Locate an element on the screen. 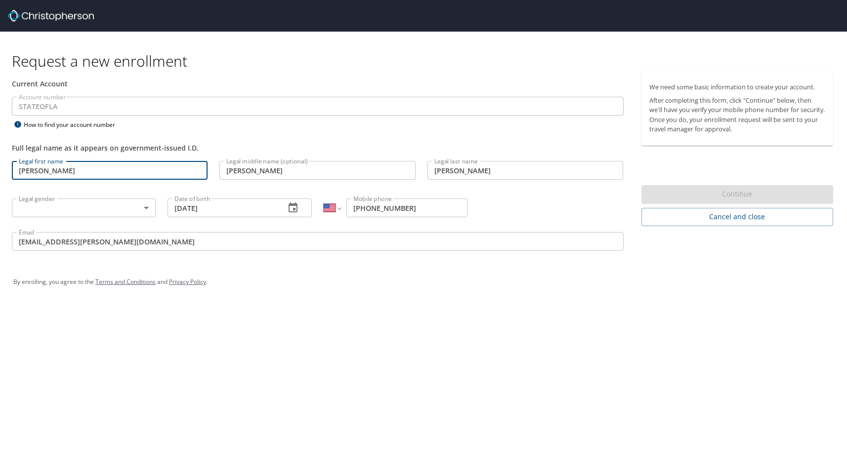 The image size is (847, 472). div: How to find your account number is located at coordinates (74, 124).